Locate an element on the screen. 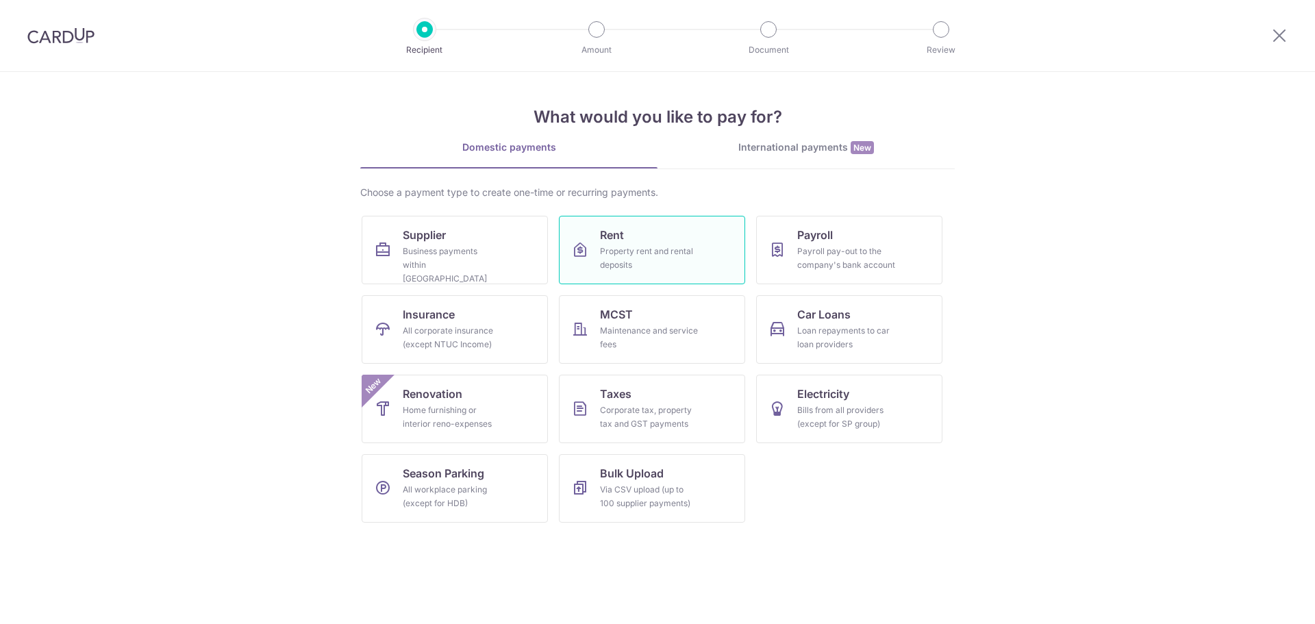  div: International payments is located at coordinates (806, 147).